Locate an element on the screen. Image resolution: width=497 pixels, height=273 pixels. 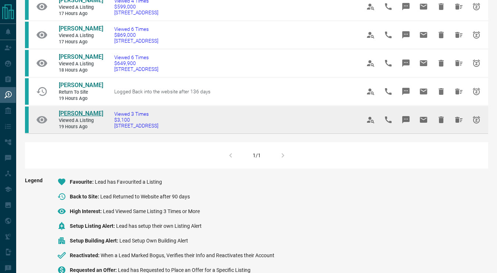
span: Setup Listing Alert is located at coordinates (93, 226).